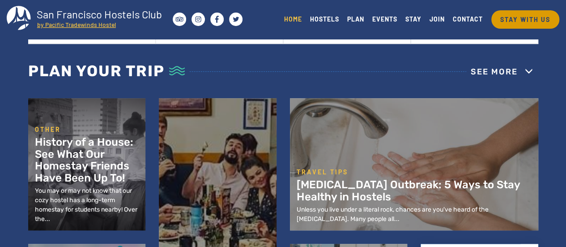 This screenshot has width=566, height=247. I want to click on tspan: San Francisco Hostels Club, so click(99, 14).